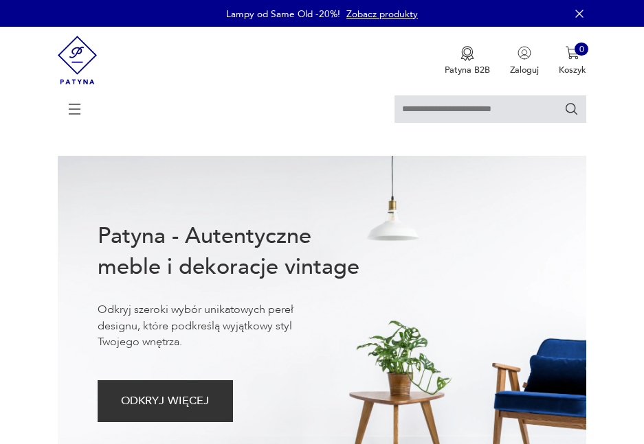 The image size is (644, 444). I want to click on p: Koszyk, so click(572, 70).